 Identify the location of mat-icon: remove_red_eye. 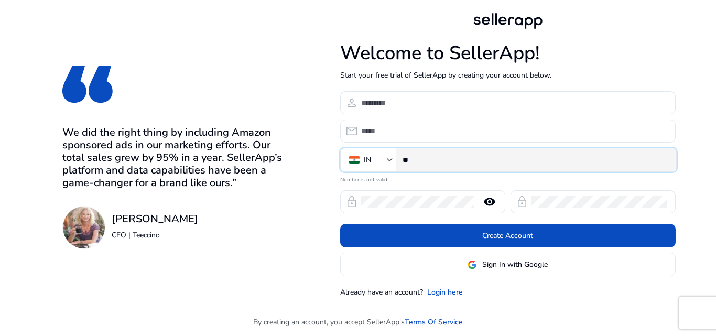
(489, 202).